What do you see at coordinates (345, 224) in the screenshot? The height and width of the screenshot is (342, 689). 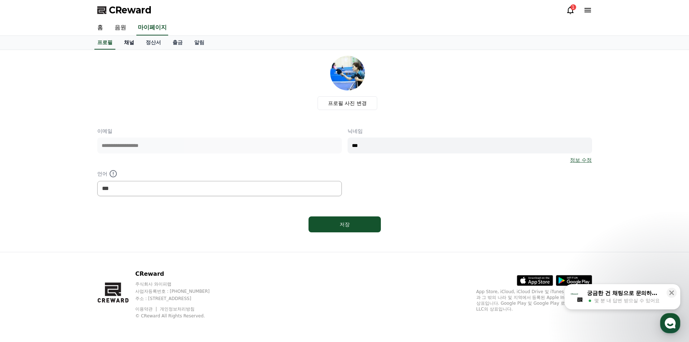 I see `button: 저장` at bounding box center [345, 224].